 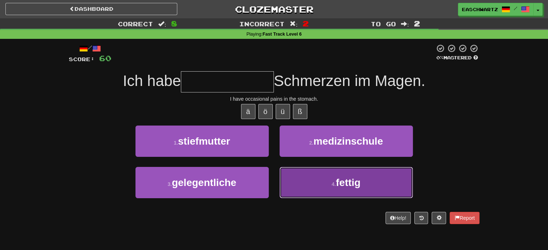 What do you see at coordinates (135, 24) in the screenshot?
I see `span: Correct` at bounding box center [135, 24].